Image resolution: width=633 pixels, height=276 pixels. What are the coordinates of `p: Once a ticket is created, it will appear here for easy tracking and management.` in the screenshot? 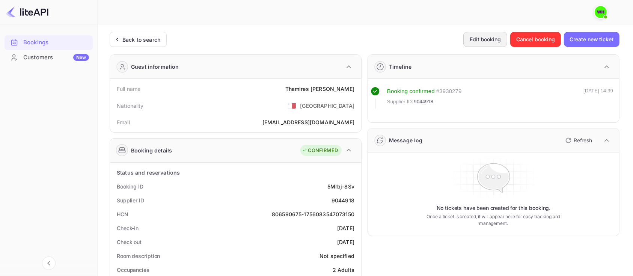 It's located at (493, 220).